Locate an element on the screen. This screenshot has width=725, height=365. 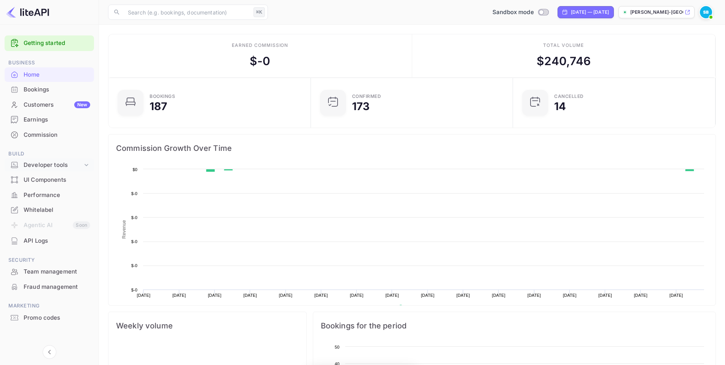
a: Fraud management is located at coordinates (49, 286).